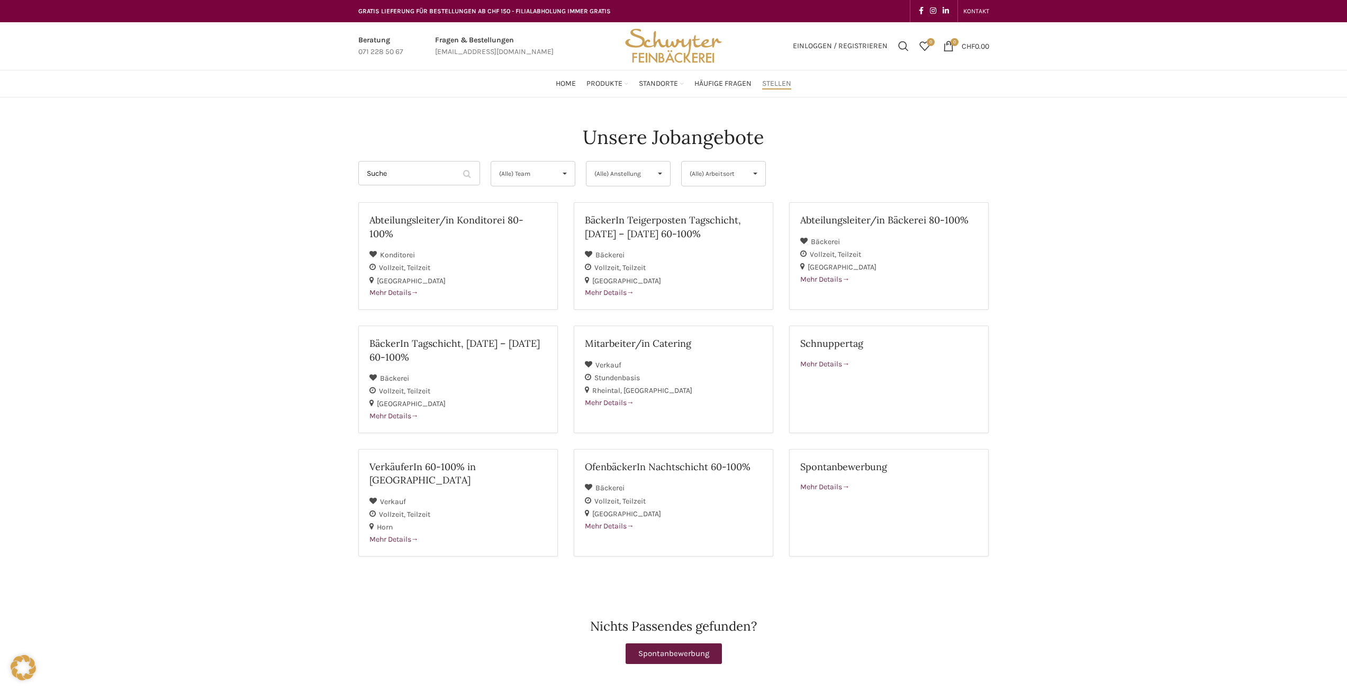 Image resolution: width=1347 pixels, height=691 pixels. I want to click on h2: Nichts Passendes gefunden?, so click(674, 626).